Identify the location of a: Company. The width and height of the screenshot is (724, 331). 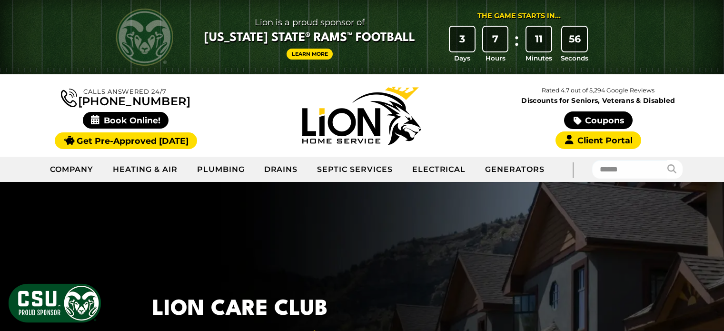
(72, 169).